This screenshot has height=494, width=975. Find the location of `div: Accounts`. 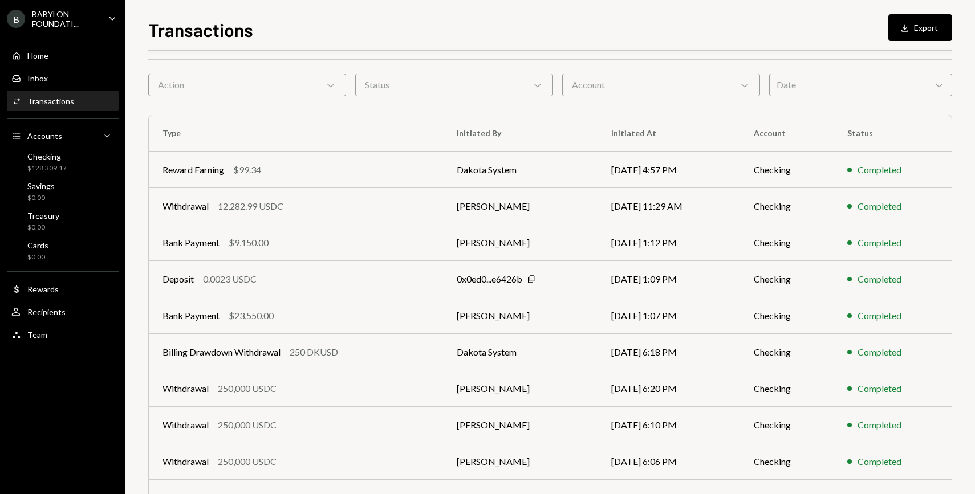

div: Accounts is located at coordinates (44, 136).